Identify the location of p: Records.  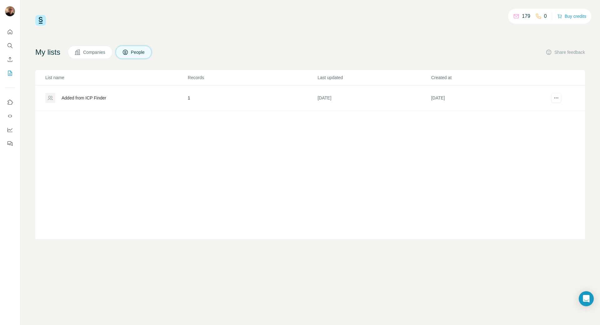
(252, 77).